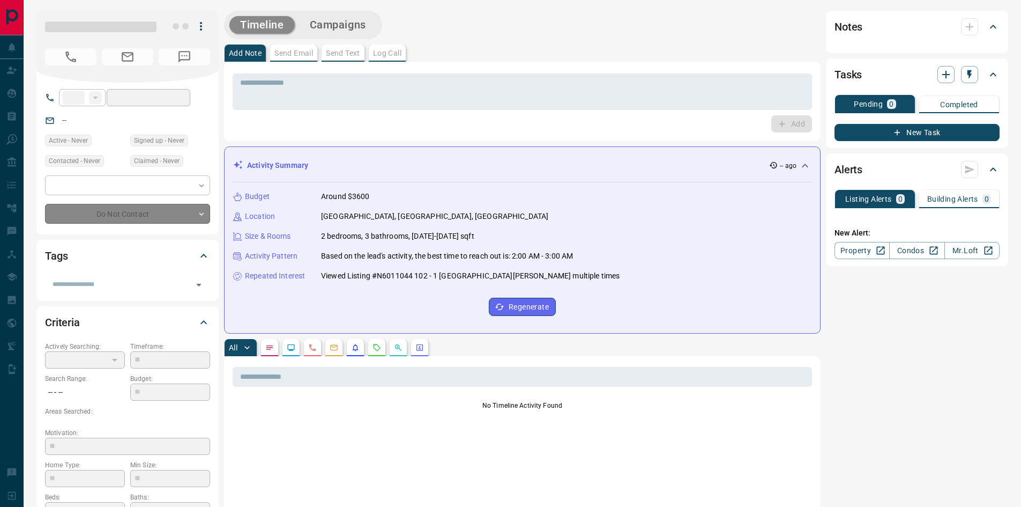  I want to click on span: Active - Never, so click(68, 140).